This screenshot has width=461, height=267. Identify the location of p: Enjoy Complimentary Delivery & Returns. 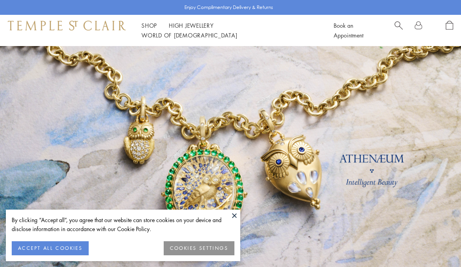
(228, 7).